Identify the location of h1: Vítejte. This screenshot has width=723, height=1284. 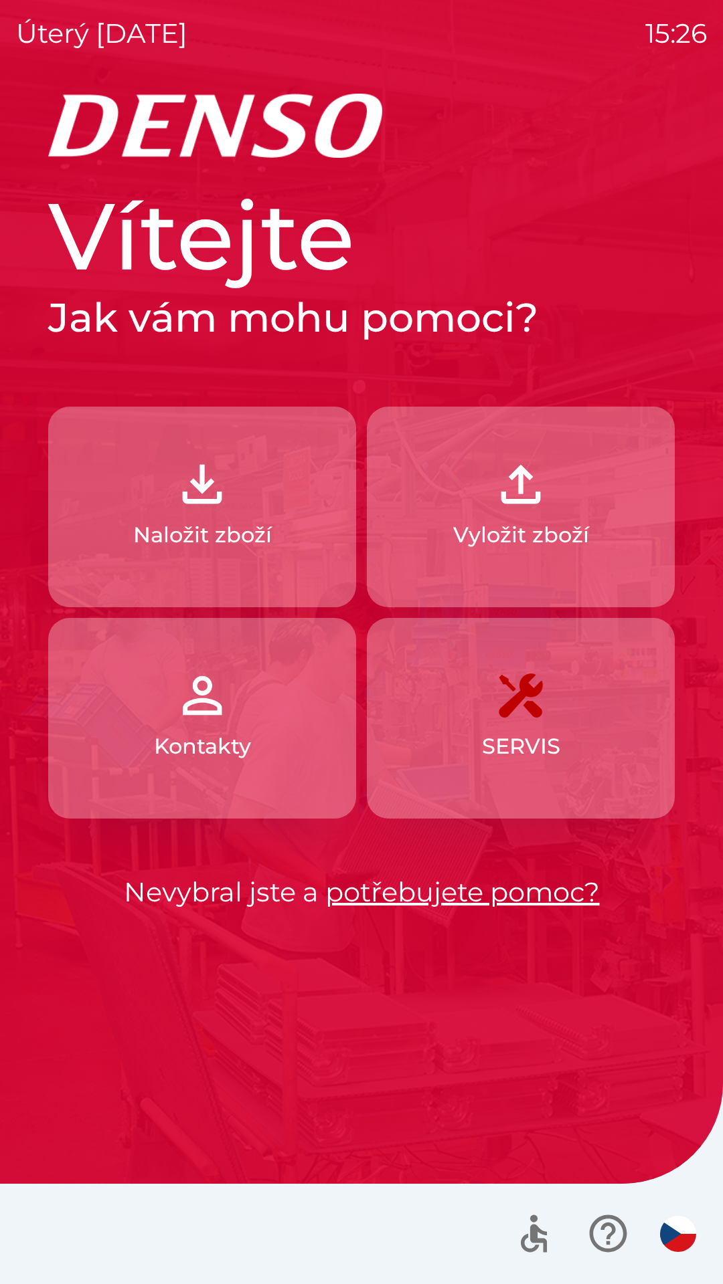
(361, 236).